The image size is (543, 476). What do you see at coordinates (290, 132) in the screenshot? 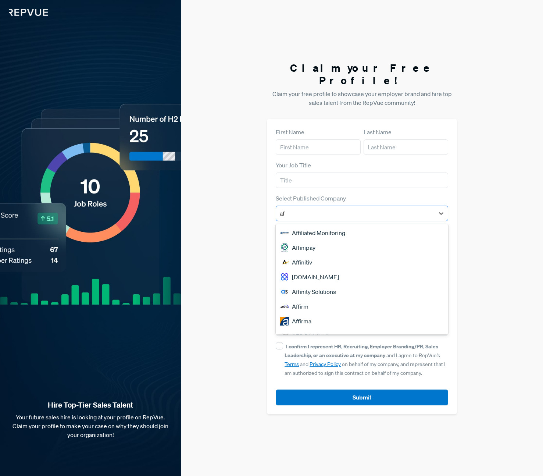
I see `label: First Name` at bounding box center [290, 132].